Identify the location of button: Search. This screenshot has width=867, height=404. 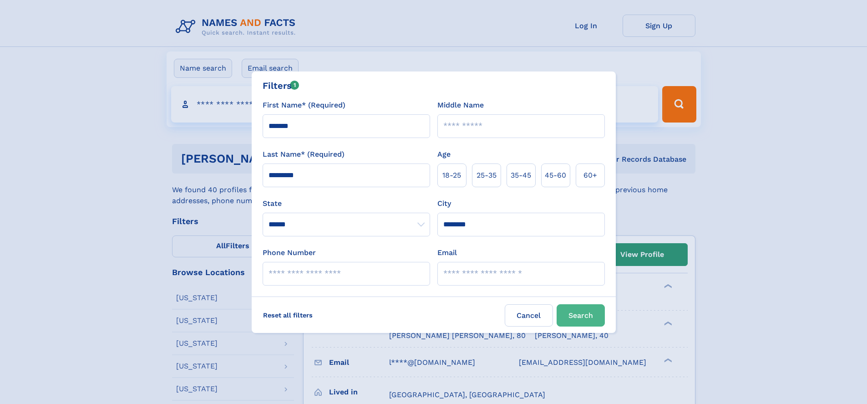
(581, 315).